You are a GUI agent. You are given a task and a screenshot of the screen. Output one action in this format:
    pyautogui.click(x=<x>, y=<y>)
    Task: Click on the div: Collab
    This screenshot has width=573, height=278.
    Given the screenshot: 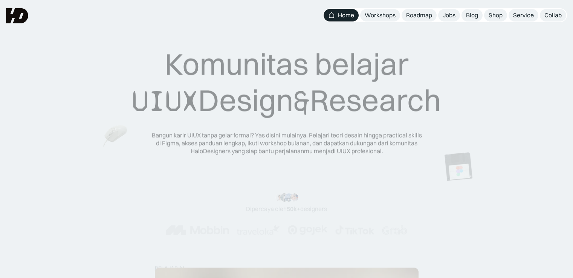 What is the action you would take?
    pyautogui.click(x=553, y=15)
    